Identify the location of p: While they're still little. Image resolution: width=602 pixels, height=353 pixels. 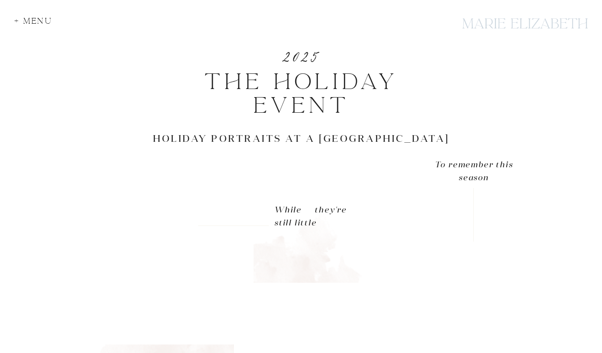
(310, 223).